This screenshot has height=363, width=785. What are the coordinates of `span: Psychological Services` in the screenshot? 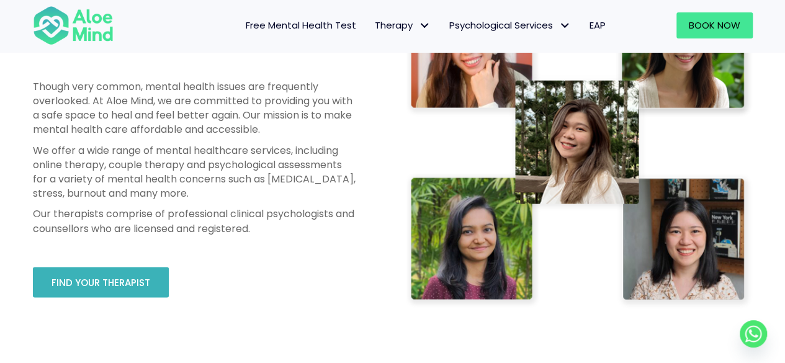 It's located at (510, 25).